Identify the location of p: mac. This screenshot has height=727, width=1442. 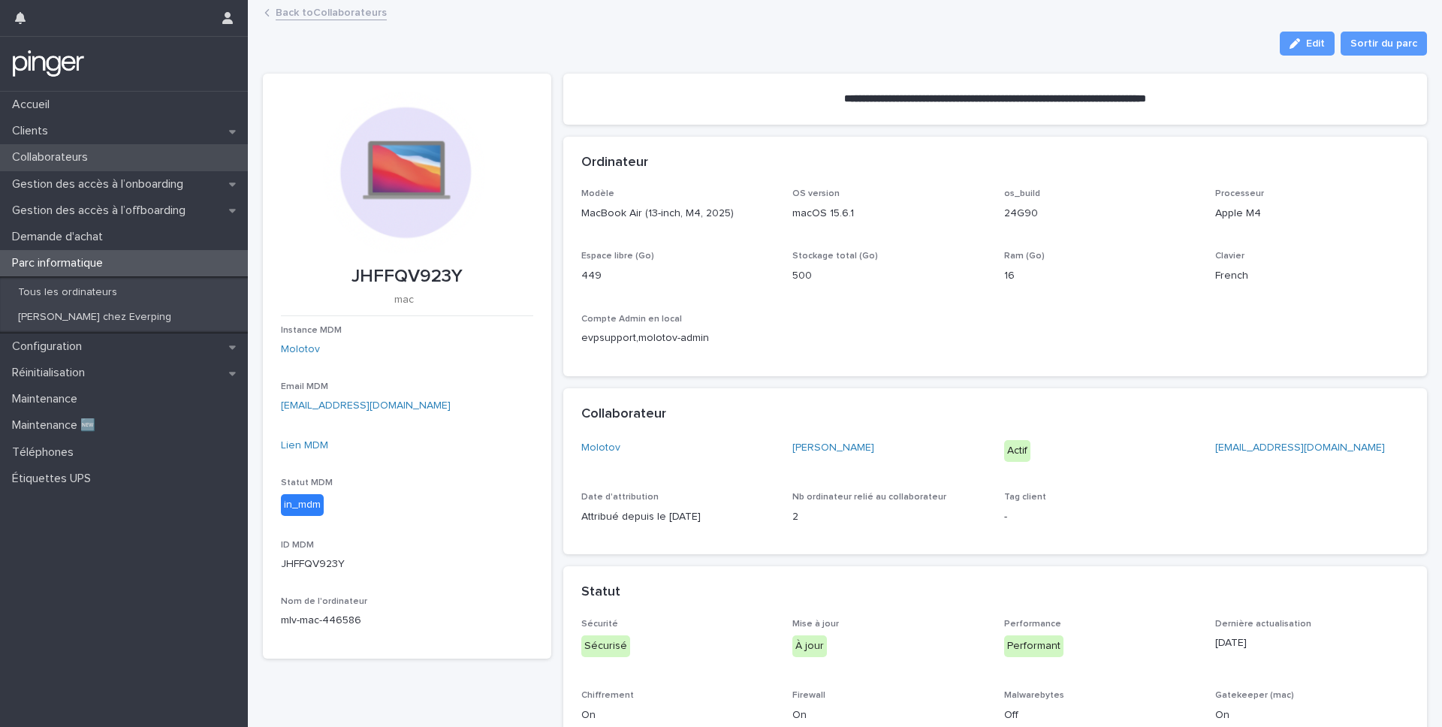
(404, 300).